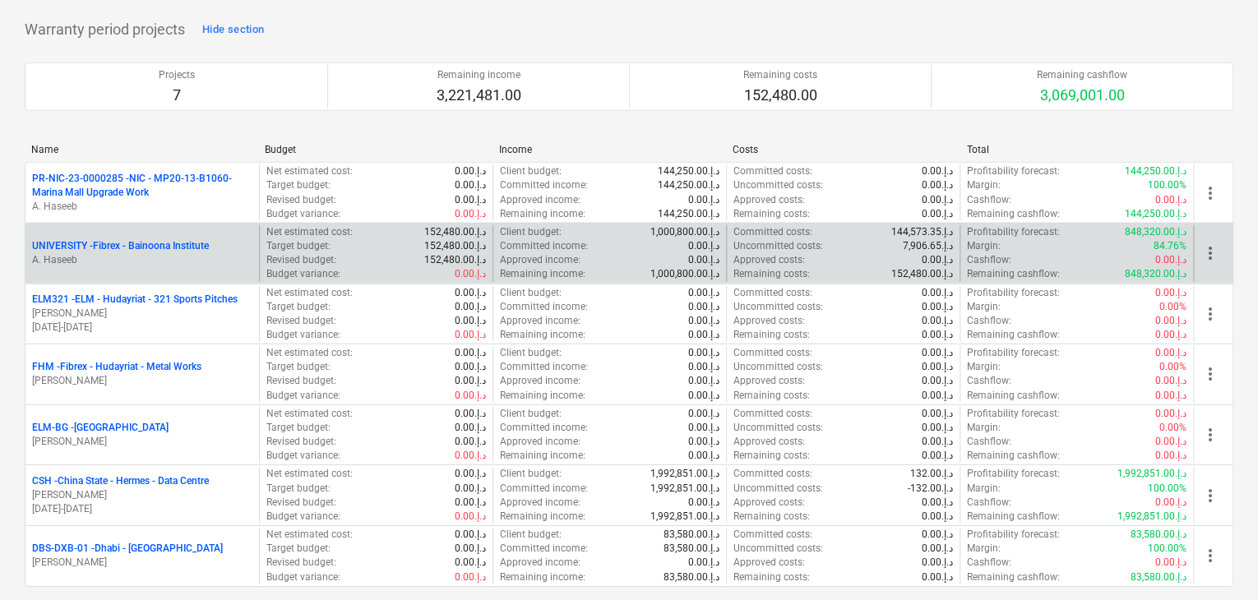 The image size is (1258, 600). Describe the element at coordinates (298, 428) in the screenshot. I see `p: Target budget :` at that location.